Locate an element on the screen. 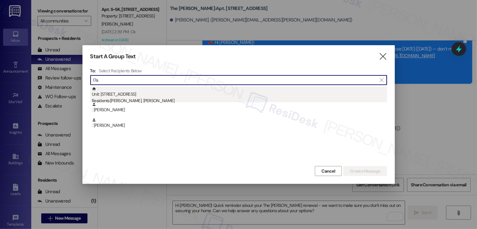 This screenshot has height=229, width=477. button: Create Message is located at coordinates (365, 171).